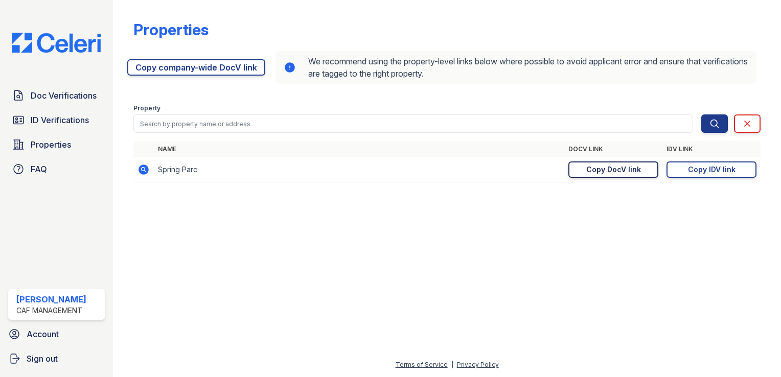  I want to click on a: Privacy Policy, so click(478, 364).